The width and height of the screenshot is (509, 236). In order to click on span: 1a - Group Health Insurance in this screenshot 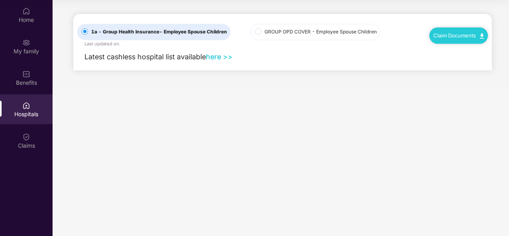, I will do `click(159, 32)`.